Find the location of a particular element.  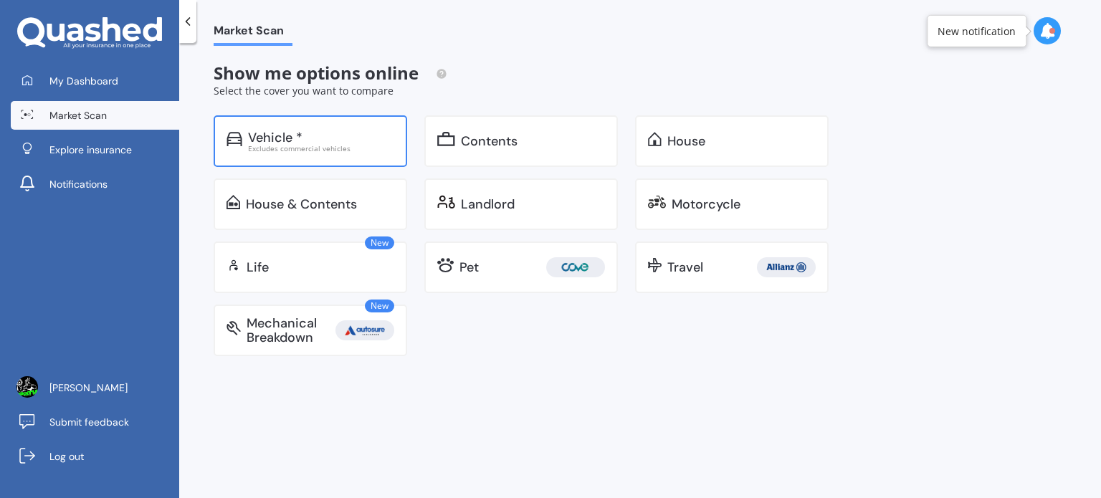

a: Notifications is located at coordinates (95, 184).